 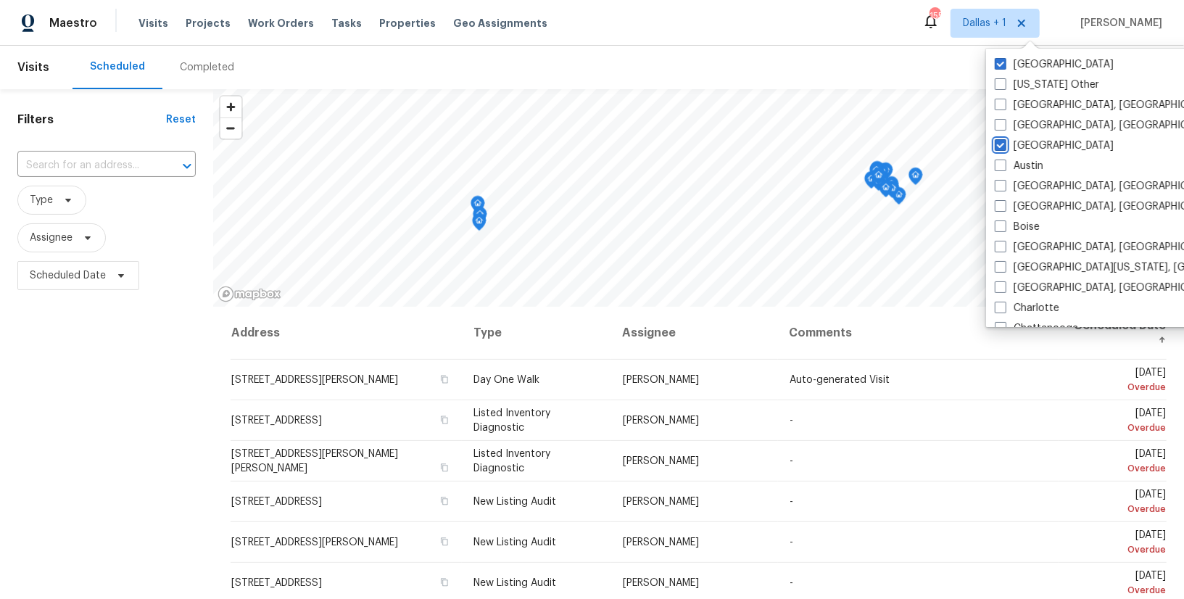 I want to click on span: Auto-generated Visit, so click(x=839, y=380).